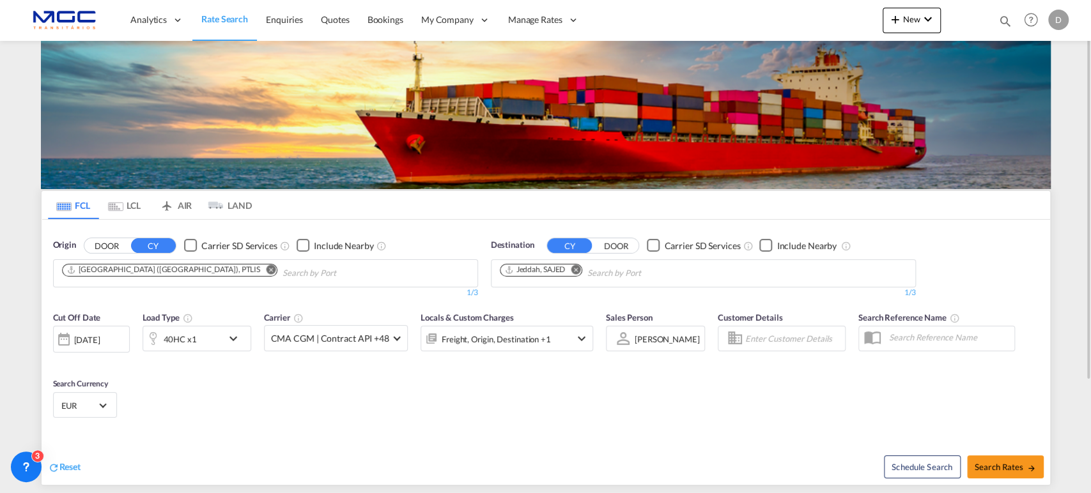 Image resolution: width=1091 pixels, height=493 pixels. What do you see at coordinates (749, 318) in the screenshot?
I see `span: Customer Details` at bounding box center [749, 318].